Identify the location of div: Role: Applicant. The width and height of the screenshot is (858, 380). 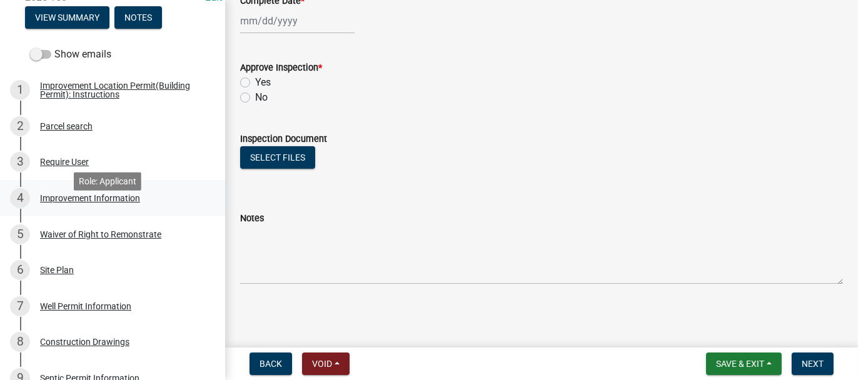
(108, 181).